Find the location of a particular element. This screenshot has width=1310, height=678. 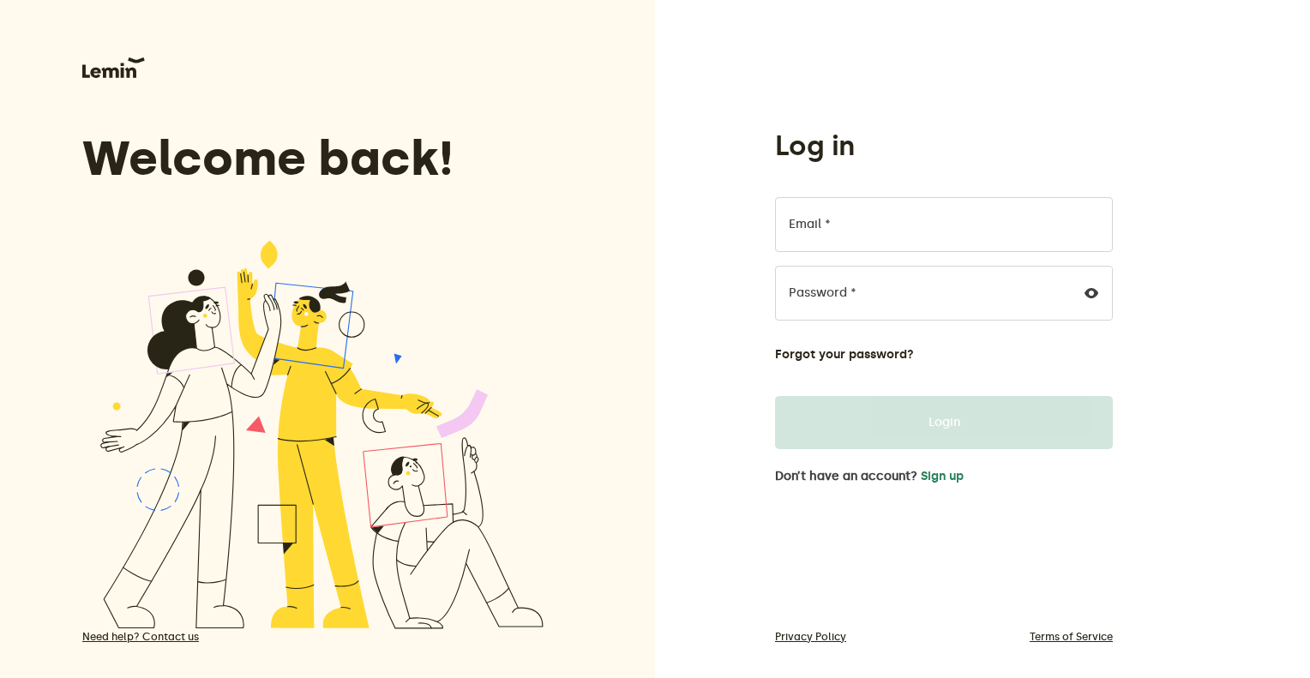

label: Password * is located at coordinates (822, 293).